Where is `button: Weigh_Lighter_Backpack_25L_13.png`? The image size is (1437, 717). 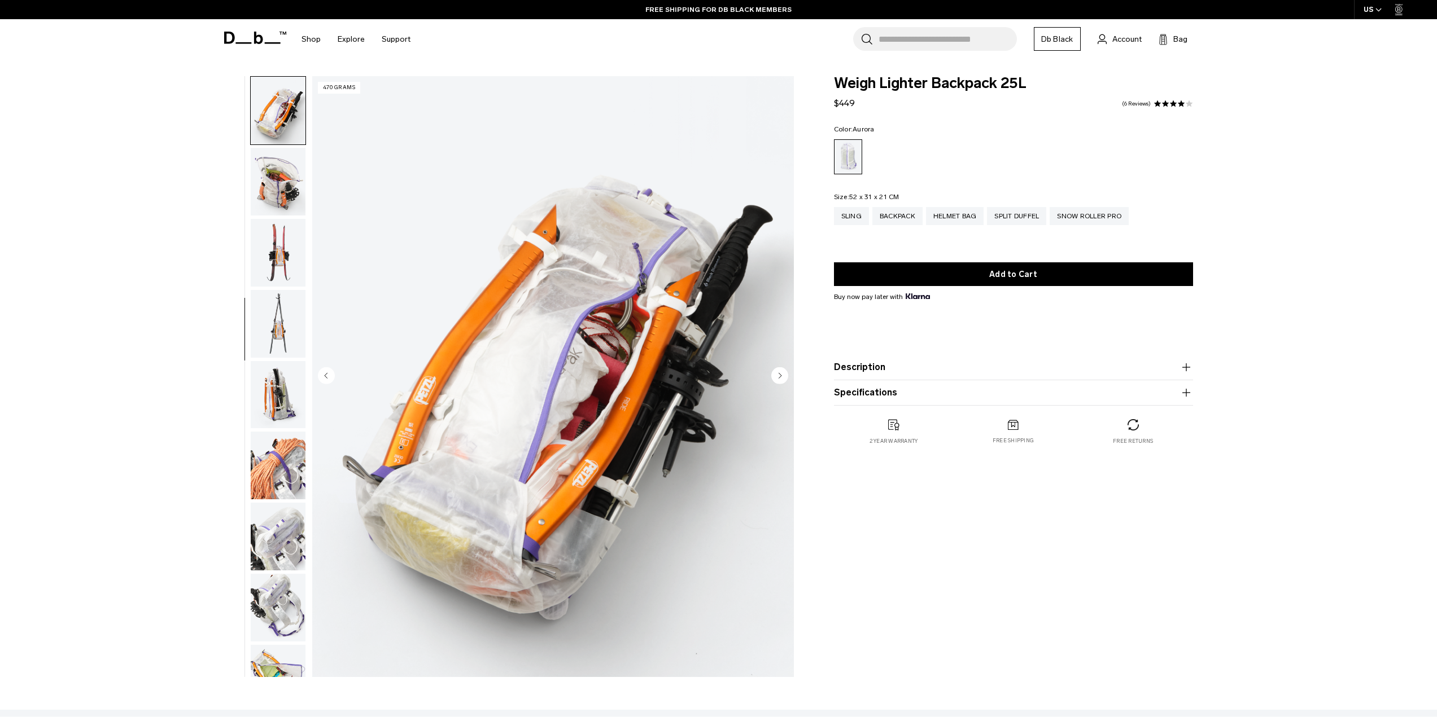
button: Weigh_Lighter_Backpack_25L_13.png is located at coordinates (278, 608).